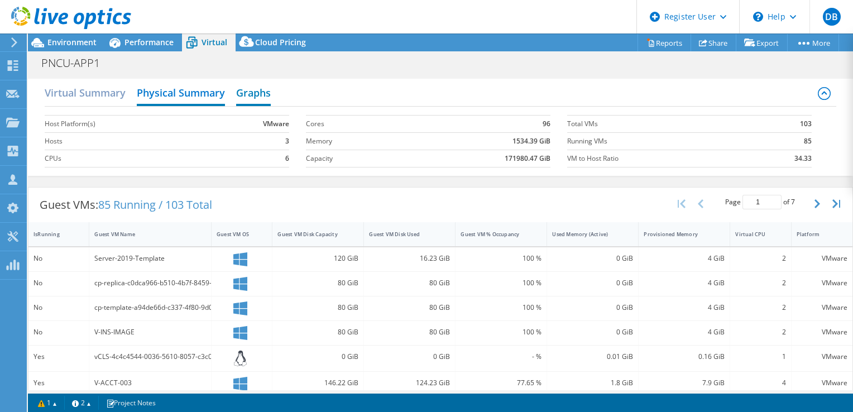  What do you see at coordinates (47, 402) in the screenshot?
I see `a: 1` at bounding box center [47, 402].